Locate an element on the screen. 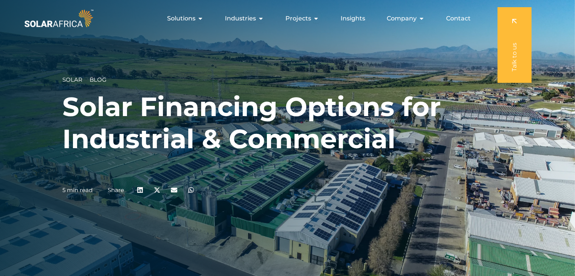 This screenshot has height=276, width=575. a: Insights is located at coordinates (353, 19).